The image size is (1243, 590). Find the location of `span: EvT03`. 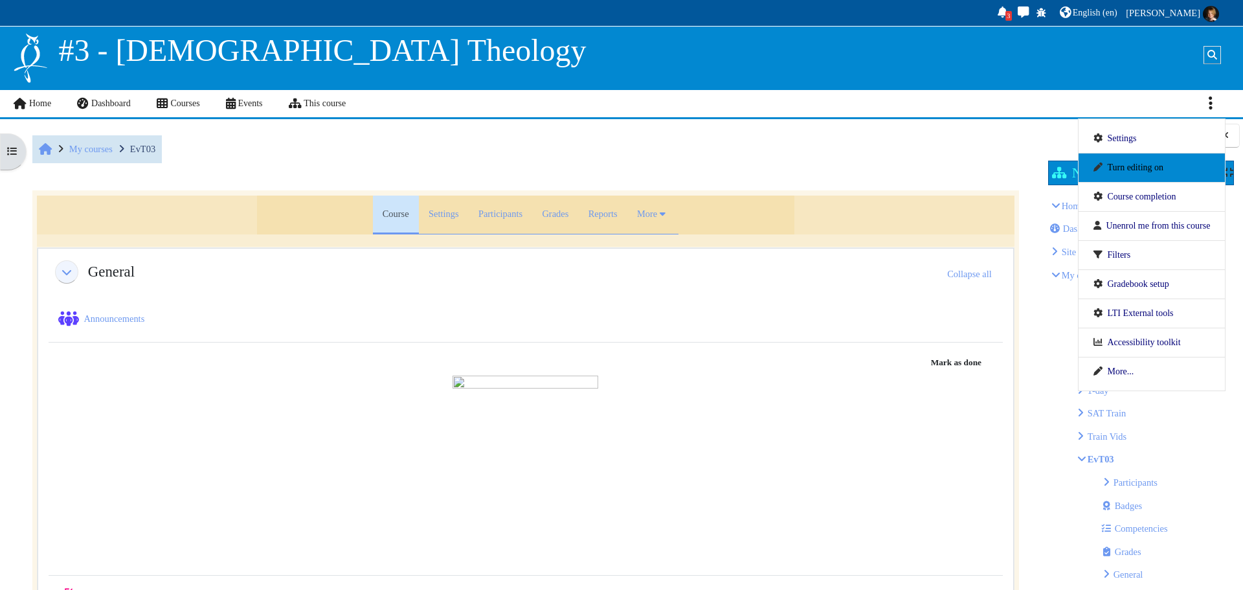

span: EvT03 is located at coordinates (142, 149).